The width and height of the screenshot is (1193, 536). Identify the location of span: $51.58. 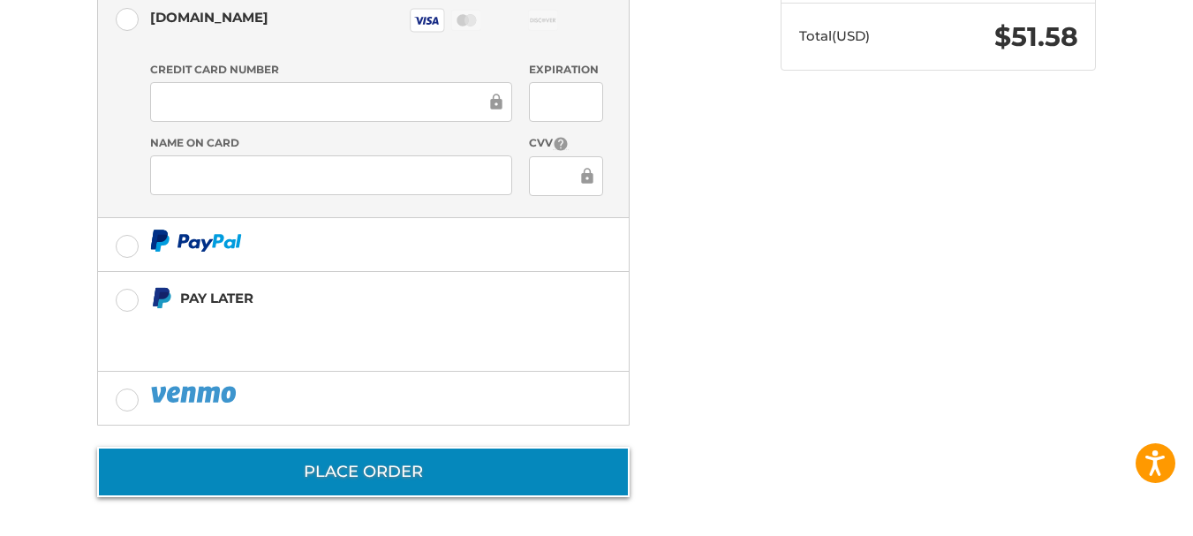
(1036, 36).